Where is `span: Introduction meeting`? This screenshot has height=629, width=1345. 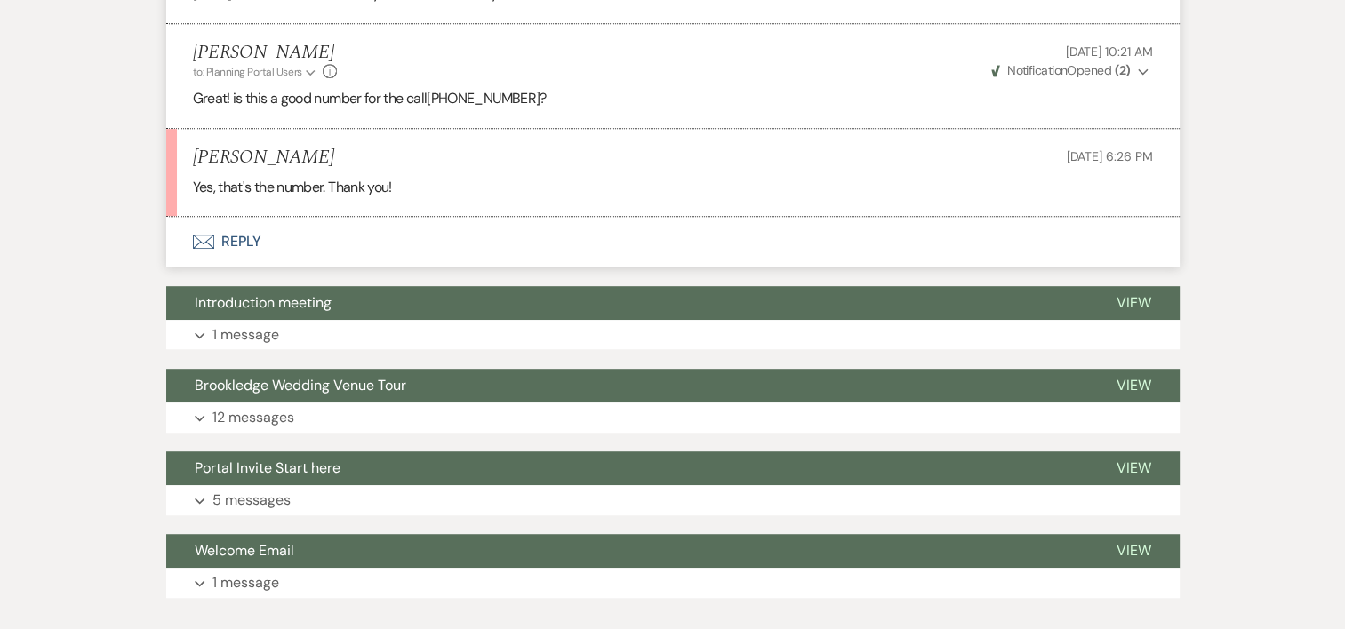
span: Introduction meeting is located at coordinates (263, 302).